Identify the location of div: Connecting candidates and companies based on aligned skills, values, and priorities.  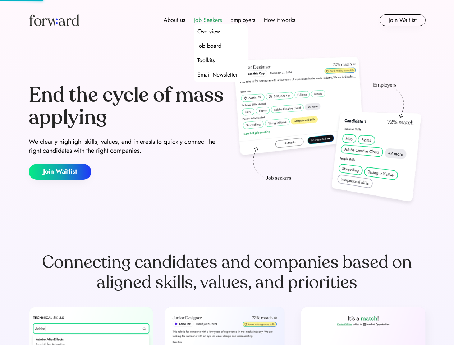
(227, 272).